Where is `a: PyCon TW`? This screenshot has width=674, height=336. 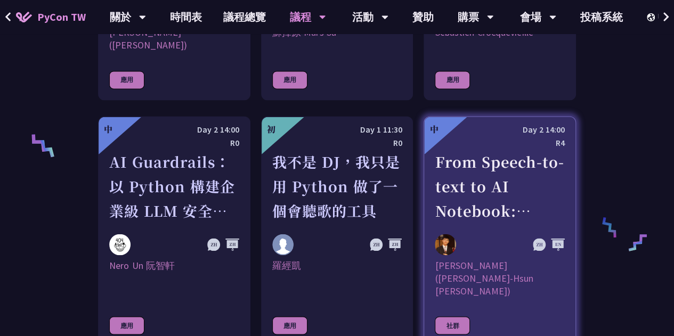 a: PyCon TW is located at coordinates (51, 17).